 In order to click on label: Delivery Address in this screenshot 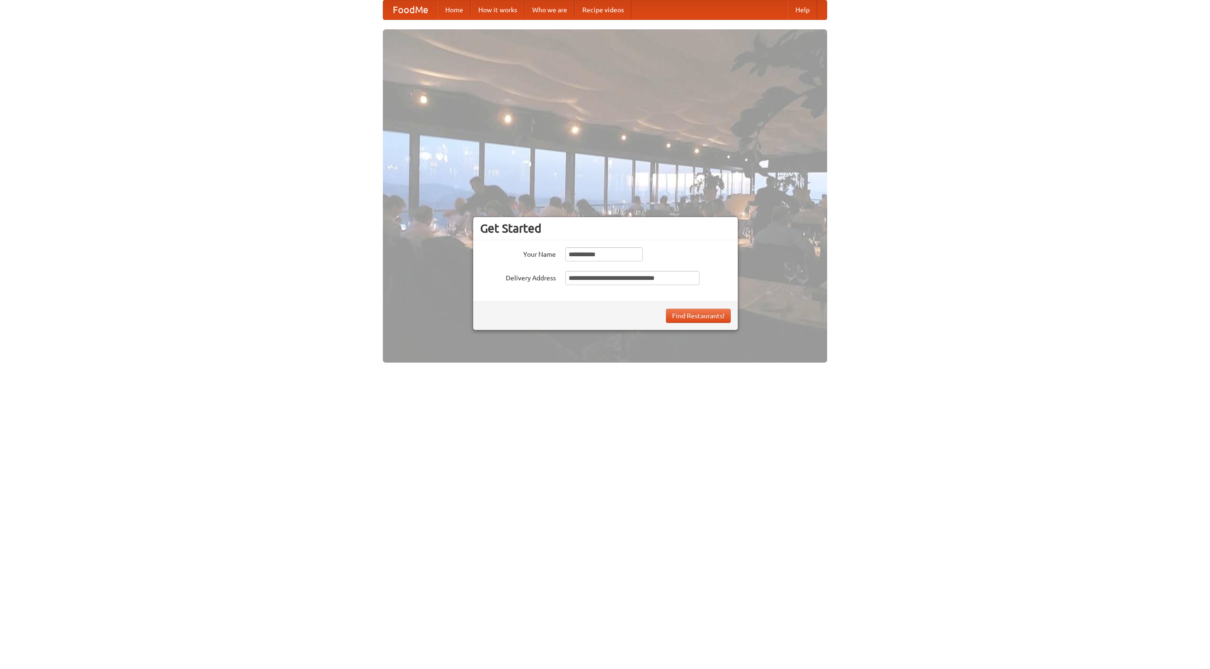, I will do `click(518, 276)`.